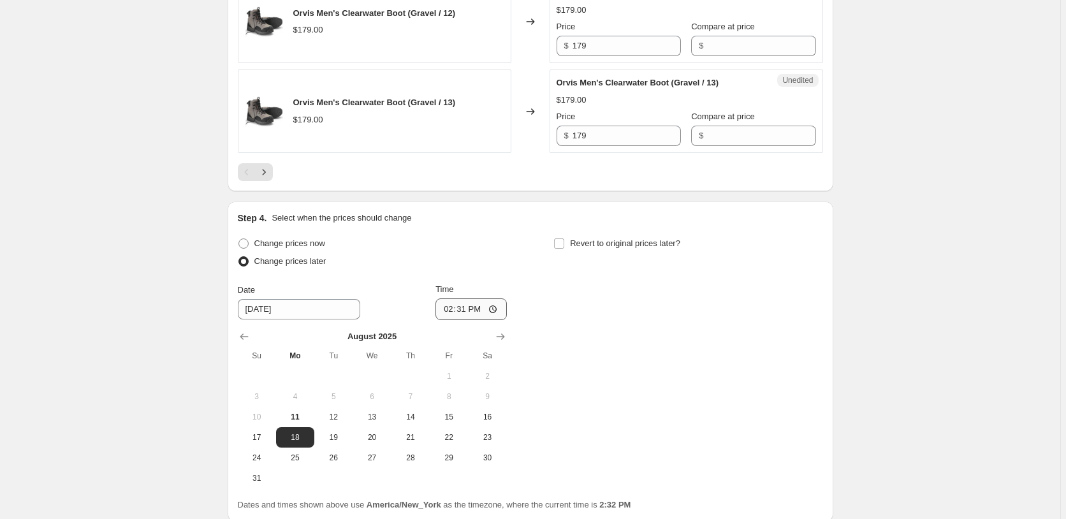  I want to click on span: Dates and times shown above use as the timezone, where the current time is, so click(434, 504).